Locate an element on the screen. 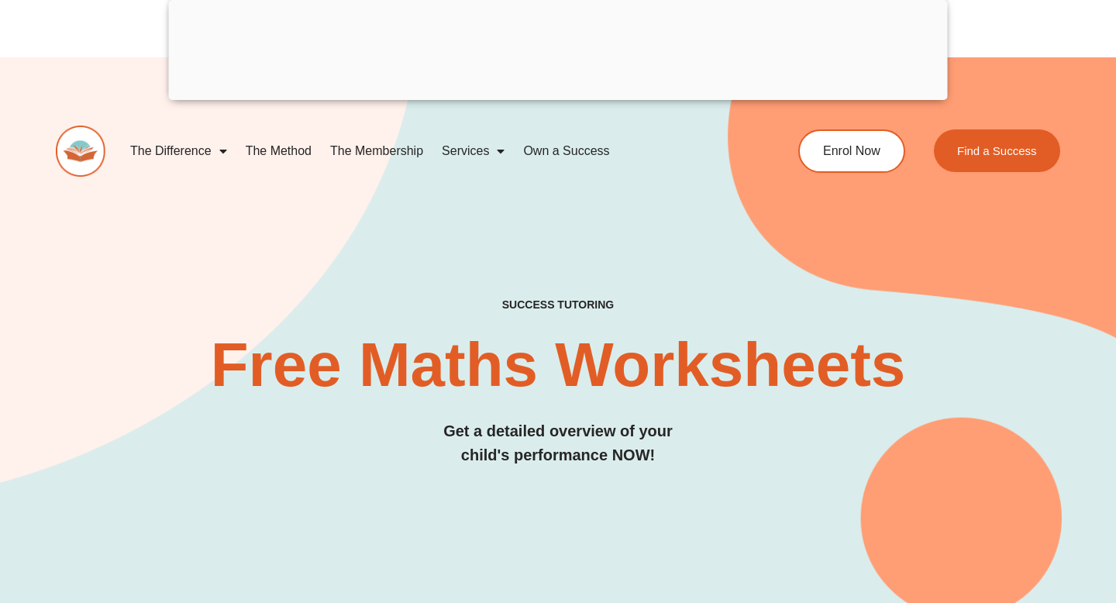 The height and width of the screenshot is (603, 1116). div: Chat Widget is located at coordinates (982, 515).